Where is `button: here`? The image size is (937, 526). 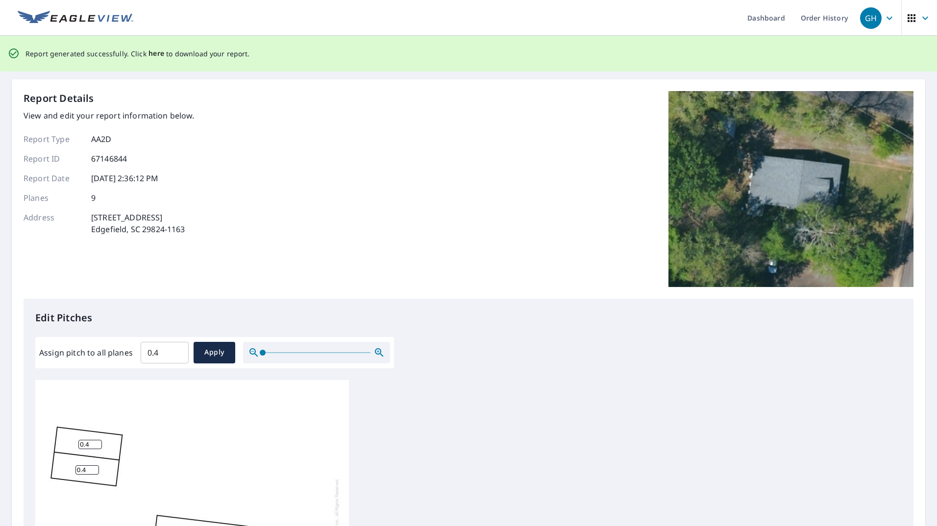 button: here is located at coordinates (156, 53).